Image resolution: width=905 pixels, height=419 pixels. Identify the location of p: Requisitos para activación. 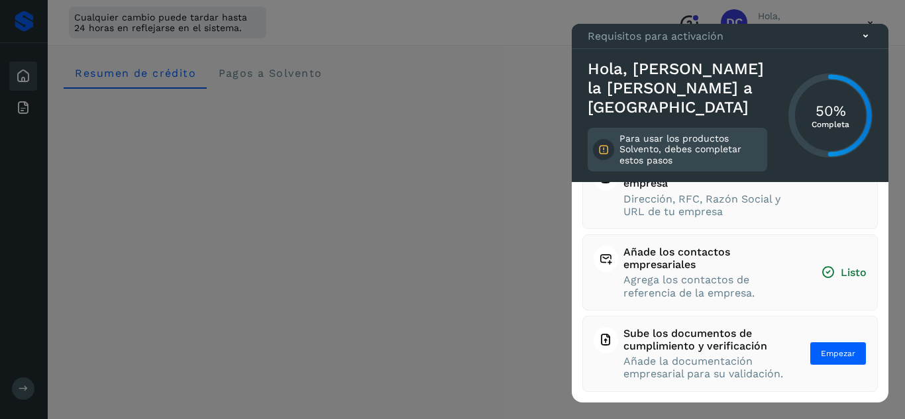
(655, 36).